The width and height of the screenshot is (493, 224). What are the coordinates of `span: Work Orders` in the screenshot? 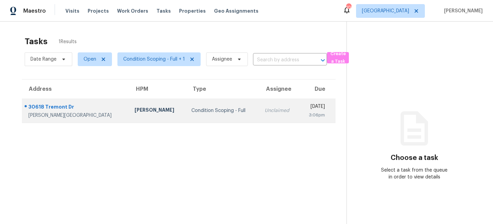 It's located at (133, 11).